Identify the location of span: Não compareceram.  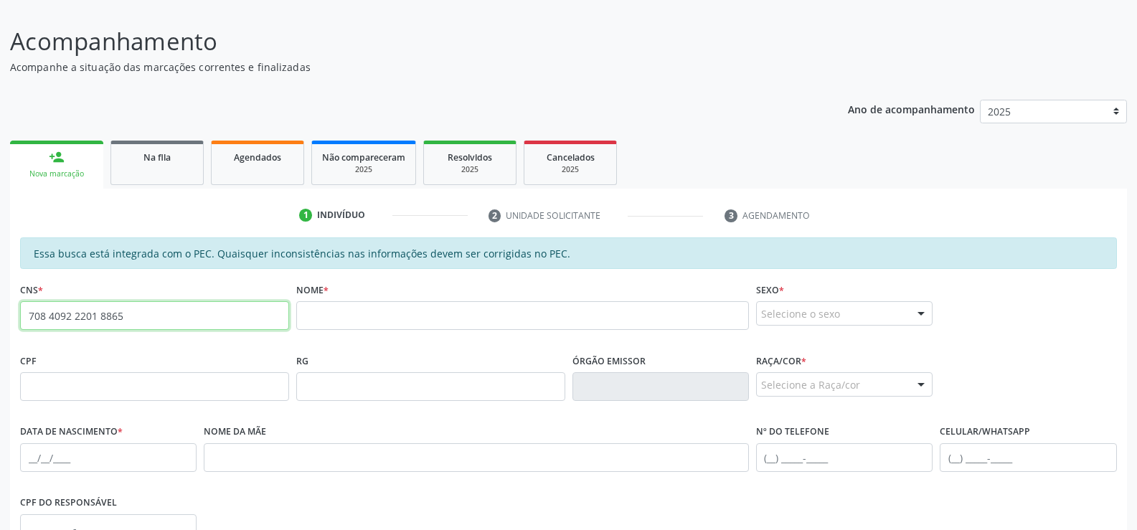
(364, 157).